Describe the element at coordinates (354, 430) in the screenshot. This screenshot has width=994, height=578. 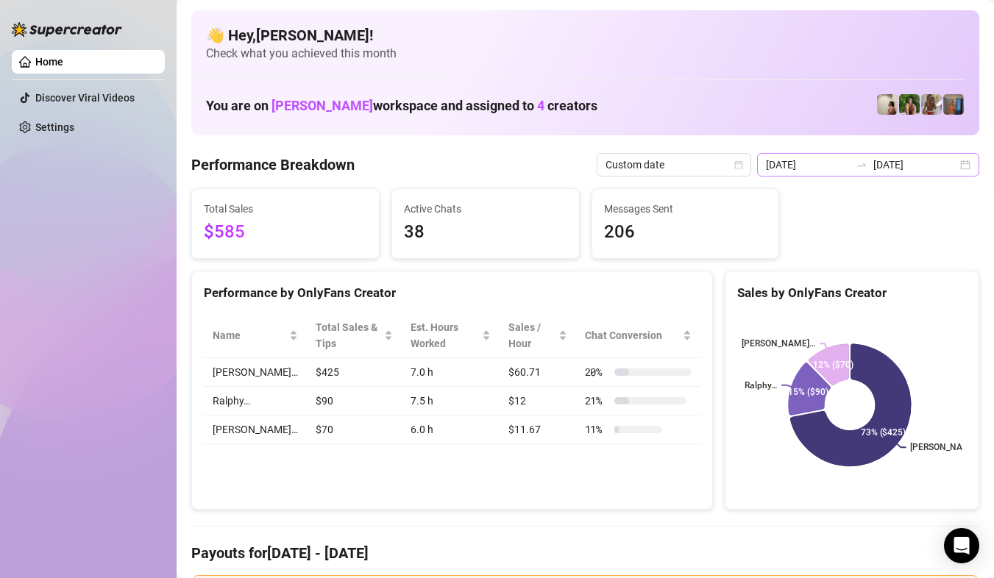
I see `td: $70` at that location.